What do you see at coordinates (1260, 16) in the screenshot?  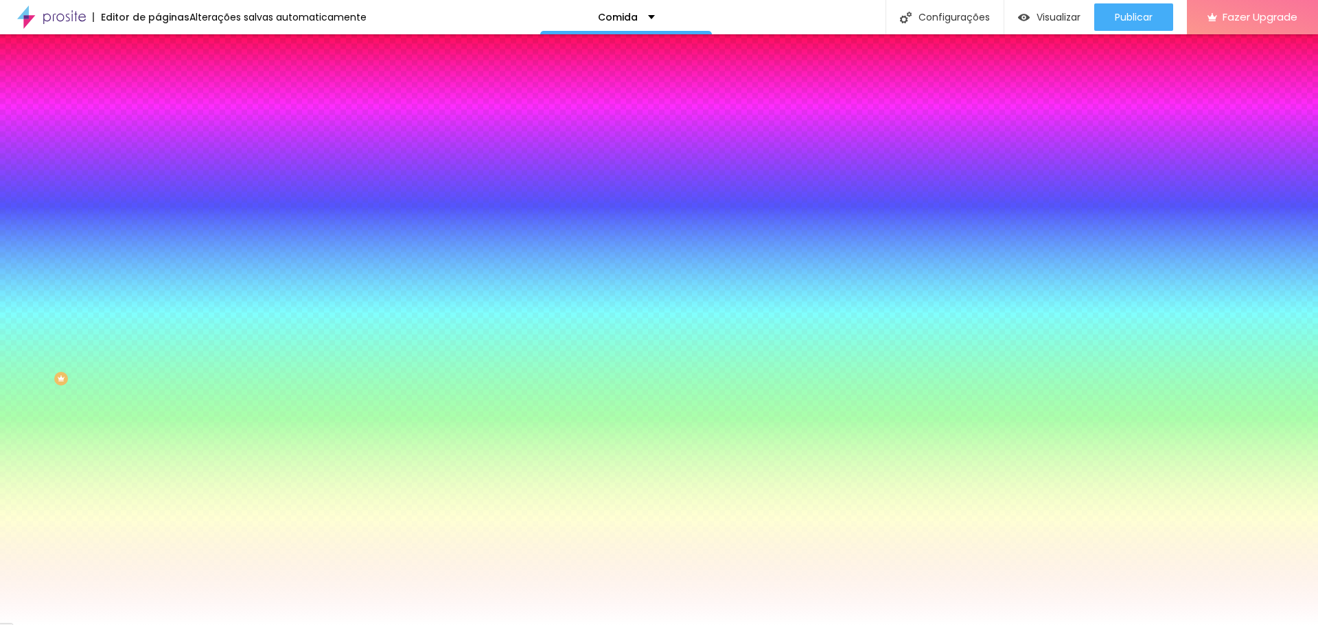 I see `span: Fazer Upgrade` at bounding box center [1260, 16].